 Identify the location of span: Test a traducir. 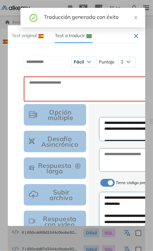
(70, 35).